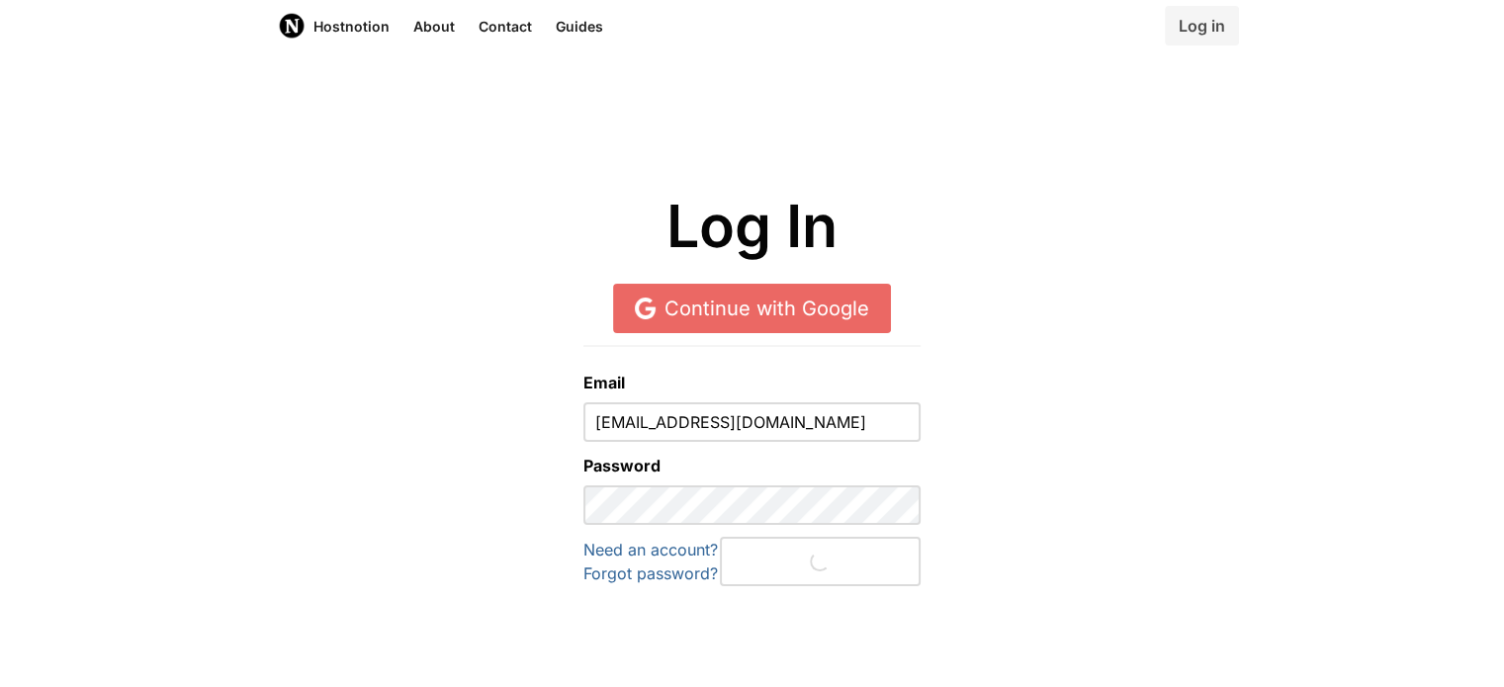  Describe the element at coordinates (751, 308) in the screenshot. I see `a: Continue with Google` at that location.